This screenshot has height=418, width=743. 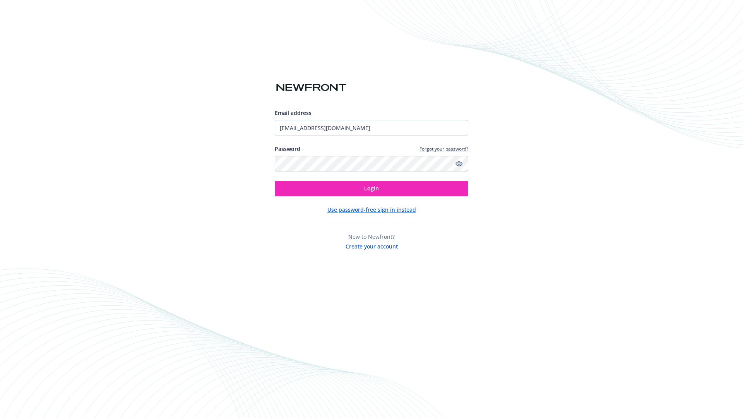 What do you see at coordinates (371, 164) in the screenshot?
I see `input: Enter your password` at bounding box center [371, 164].